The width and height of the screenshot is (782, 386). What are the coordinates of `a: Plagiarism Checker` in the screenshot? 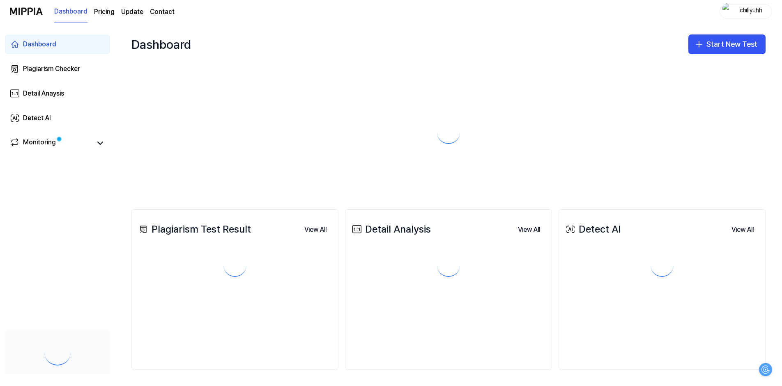 It's located at (57, 69).